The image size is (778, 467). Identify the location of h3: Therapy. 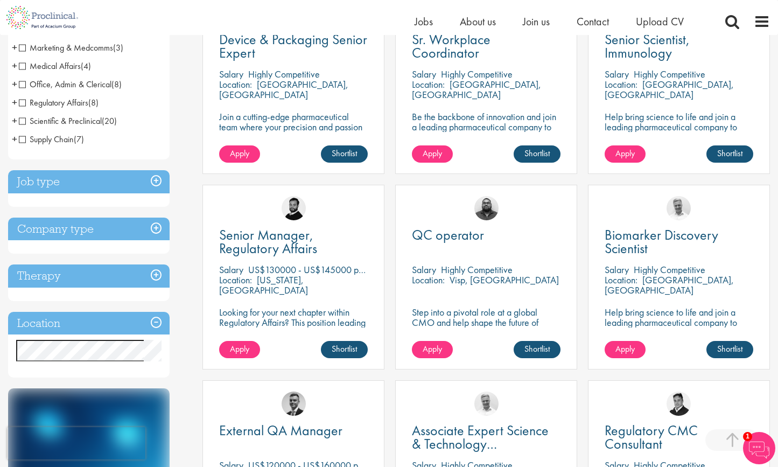
(89, 276).